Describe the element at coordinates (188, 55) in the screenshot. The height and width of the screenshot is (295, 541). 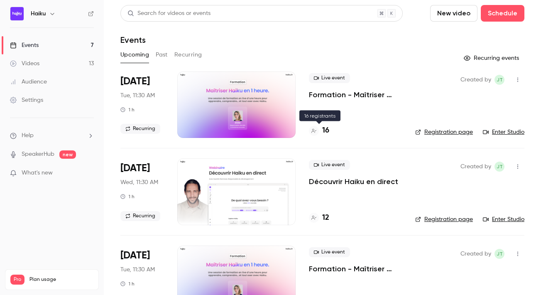
I see `button: Recurring` at that location.